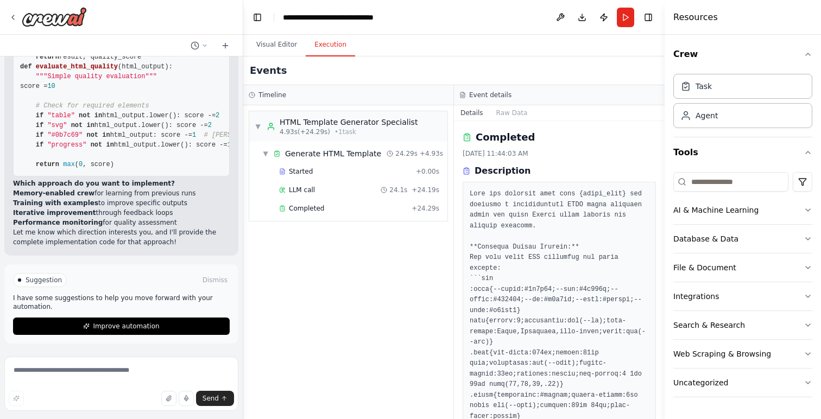  Describe the element at coordinates (54, 193) in the screenshot. I see `strong: Memory-enabled crew` at that location.